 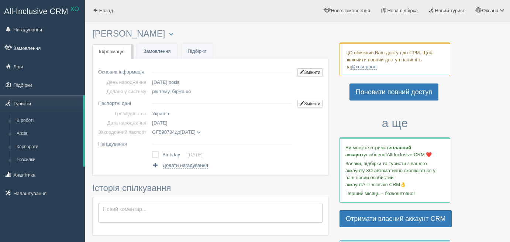 What do you see at coordinates (48, 160) in the screenshot?
I see `a: Розсилки` at bounding box center [48, 160].